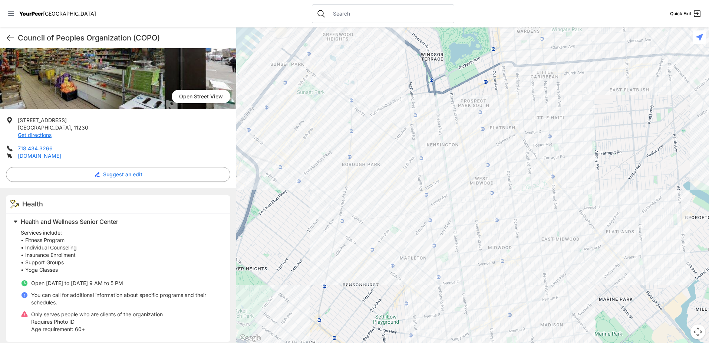  I want to click on a: 718.434.3266, so click(35, 148).